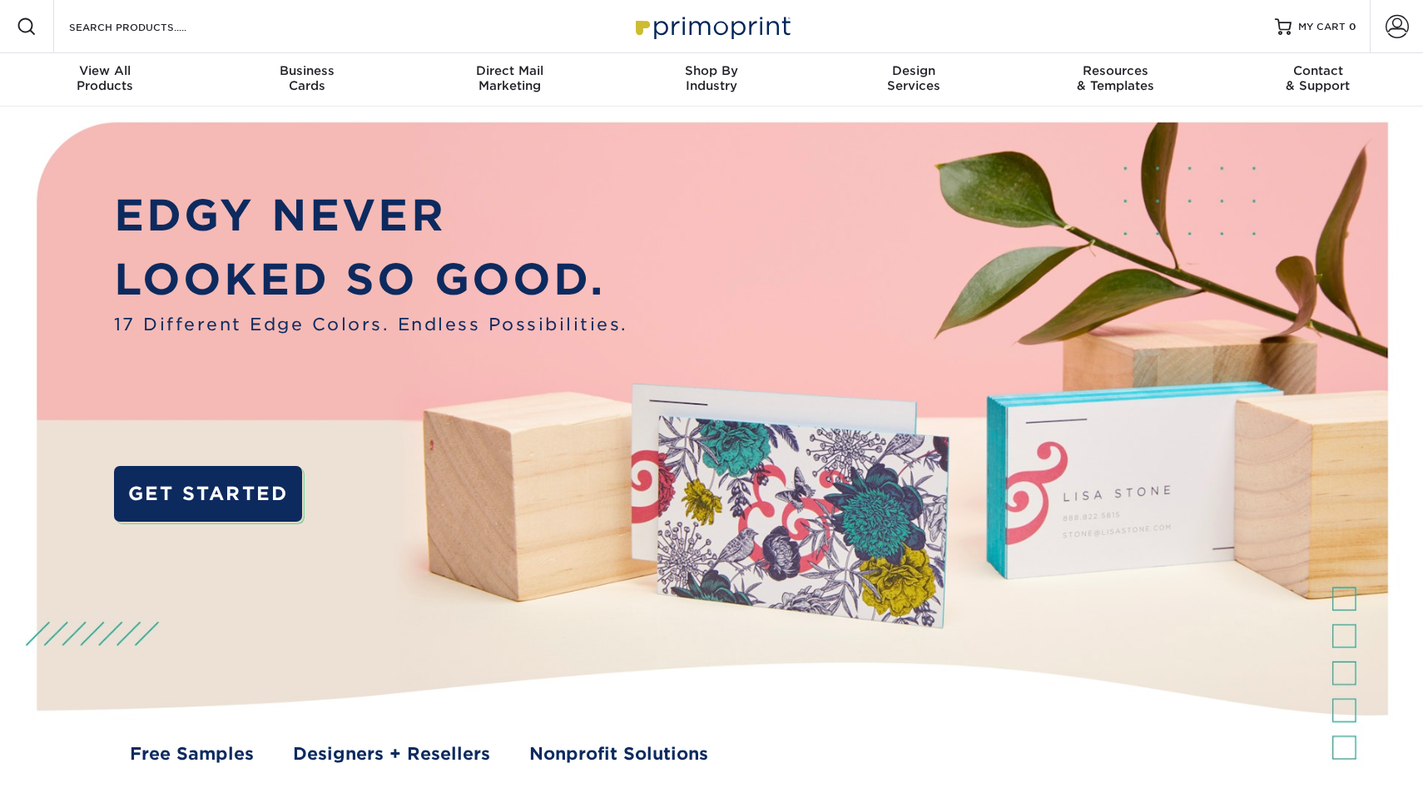 This screenshot has width=1423, height=788. I want to click on a: GET STARTED, so click(208, 494).